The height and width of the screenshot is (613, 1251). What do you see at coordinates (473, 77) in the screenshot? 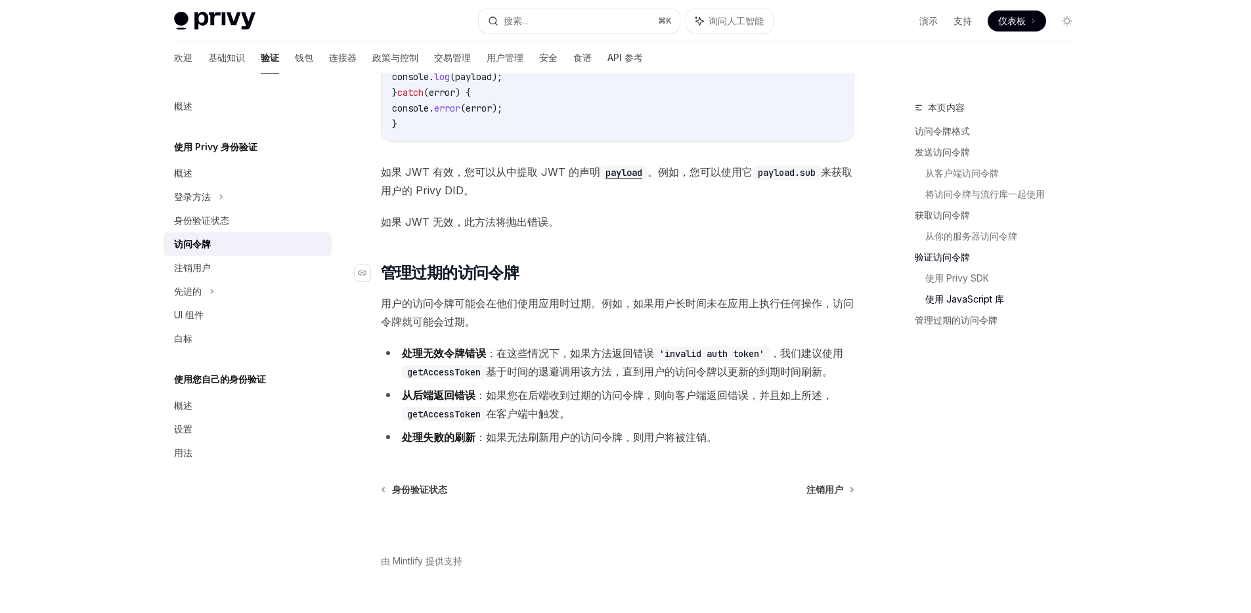
I see `span: payload` at bounding box center [473, 77].